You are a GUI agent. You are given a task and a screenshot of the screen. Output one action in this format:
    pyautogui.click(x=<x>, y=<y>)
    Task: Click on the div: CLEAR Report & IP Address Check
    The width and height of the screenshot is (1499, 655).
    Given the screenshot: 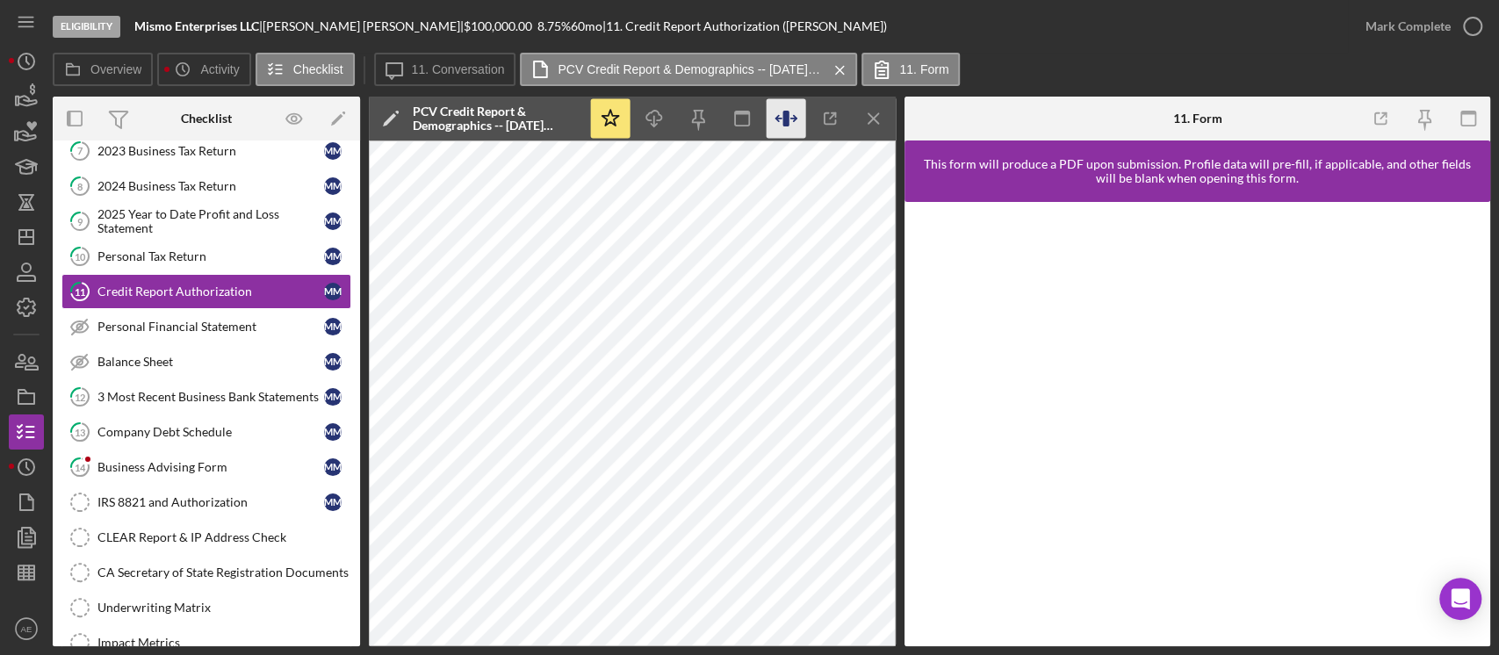 What is the action you would take?
    pyautogui.click(x=224, y=537)
    